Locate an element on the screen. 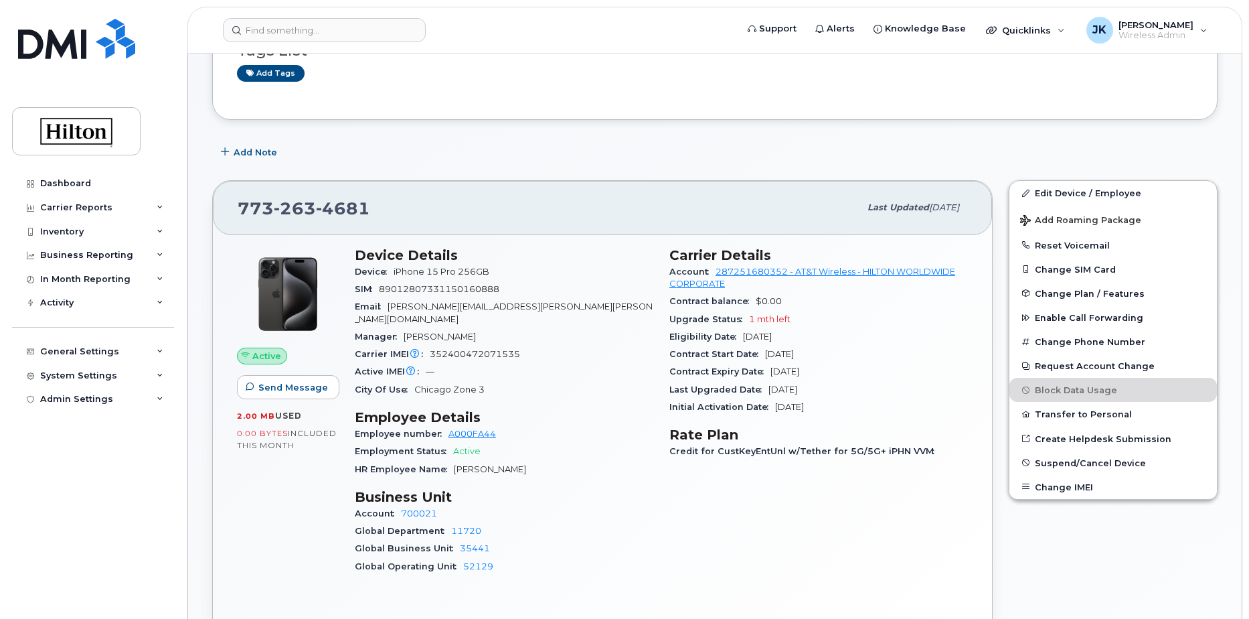  div: Quicklinks is located at coordinates (1026, 30).